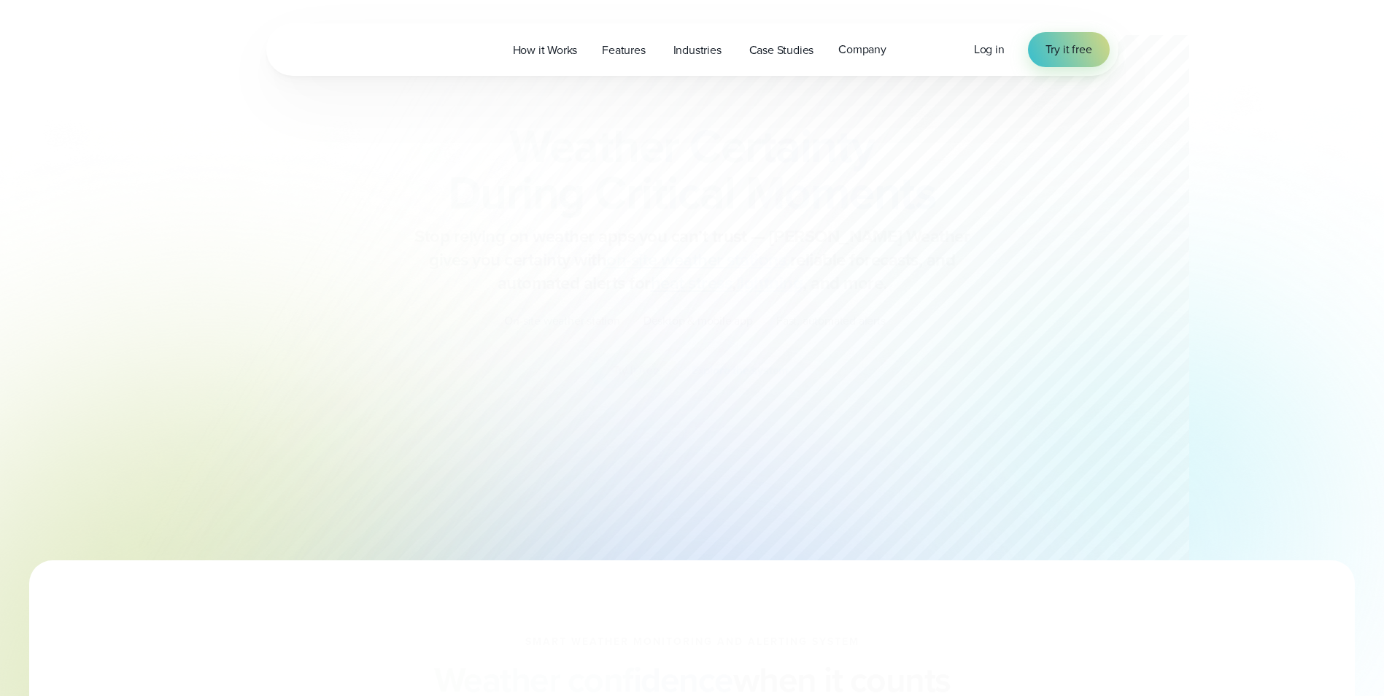 This screenshot has width=1384, height=696. Describe the element at coordinates (623, 50) in the screenshot. I see `span: Features` at that location.